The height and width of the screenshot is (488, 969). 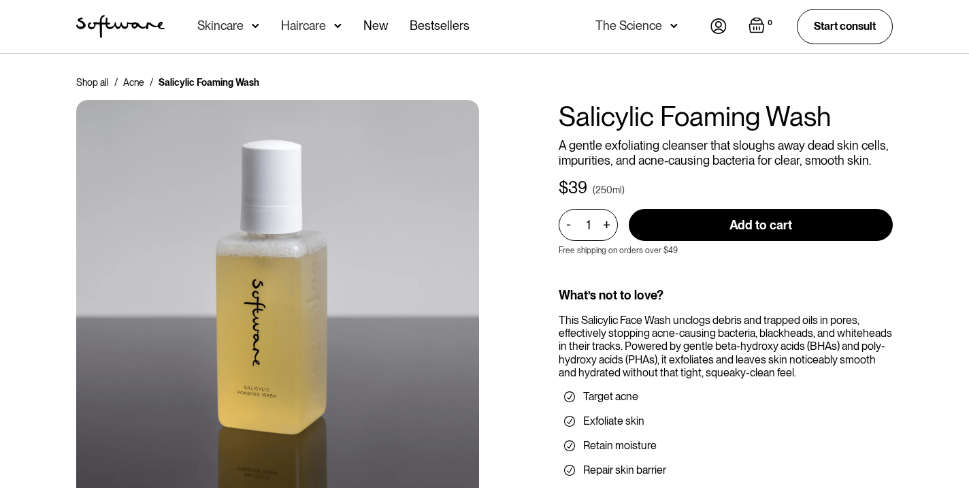 I want to click on div: The Science, so click(x=629, y=26).